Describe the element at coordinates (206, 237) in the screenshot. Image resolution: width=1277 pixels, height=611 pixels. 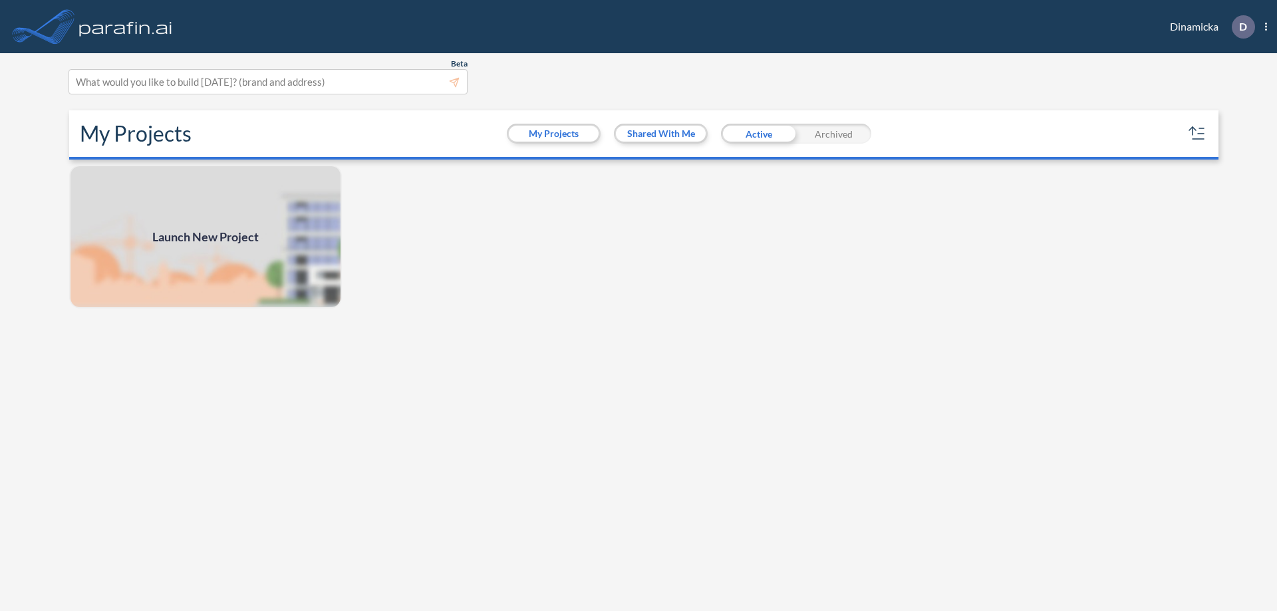
I see `a: Launch New Project` at that location.